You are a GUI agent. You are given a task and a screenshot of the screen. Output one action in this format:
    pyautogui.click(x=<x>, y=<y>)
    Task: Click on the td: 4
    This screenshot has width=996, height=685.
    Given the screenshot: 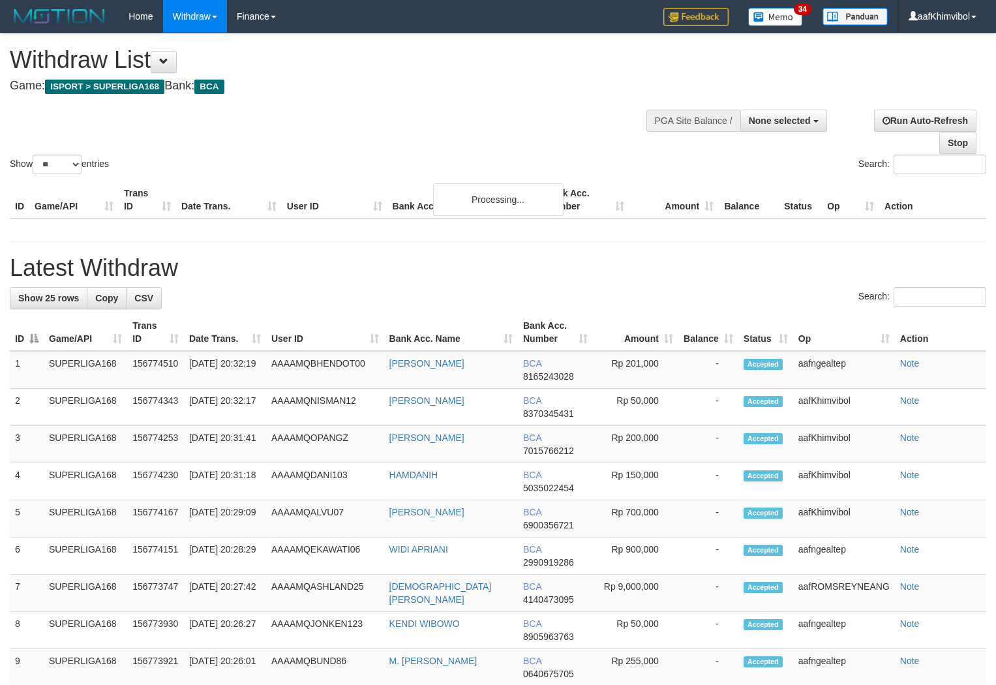 What is the action you would take?
    pyautogui.click(x=27, y=481)
    